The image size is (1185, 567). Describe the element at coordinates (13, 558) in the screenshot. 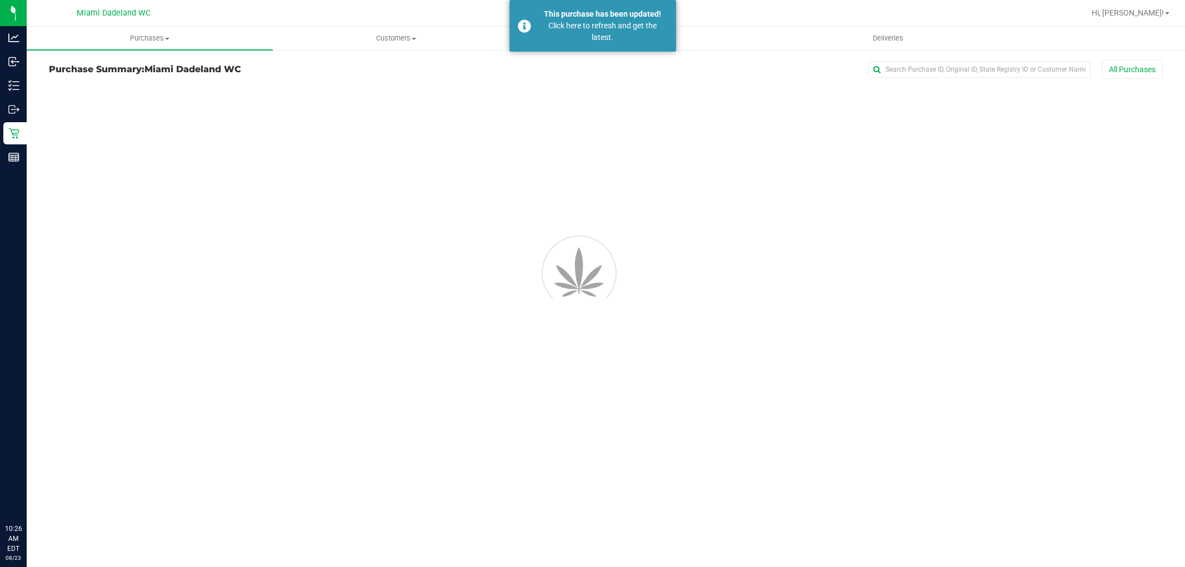

I see `p: 08/23` at that location.